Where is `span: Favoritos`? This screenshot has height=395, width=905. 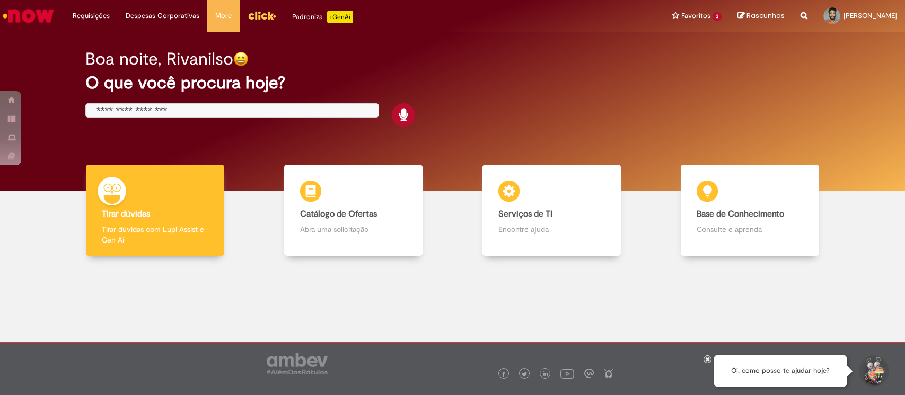 span: Favoritos is located at coordinates (695, 16).